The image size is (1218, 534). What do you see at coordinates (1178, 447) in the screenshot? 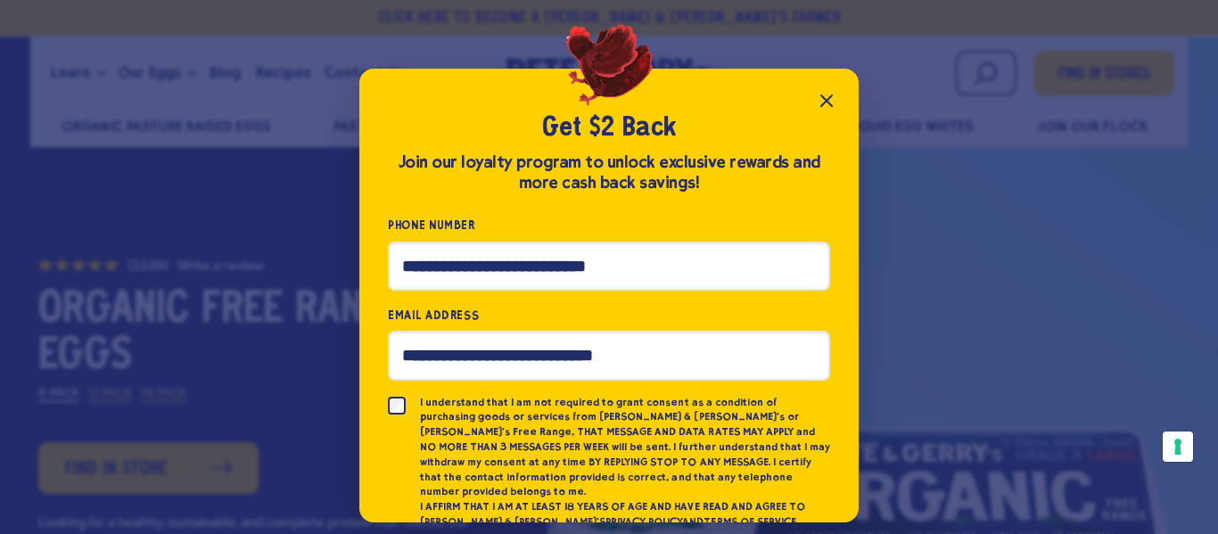
I see `button: Your consent preferences for tracking technologies` at bounding box center [1178, 447].